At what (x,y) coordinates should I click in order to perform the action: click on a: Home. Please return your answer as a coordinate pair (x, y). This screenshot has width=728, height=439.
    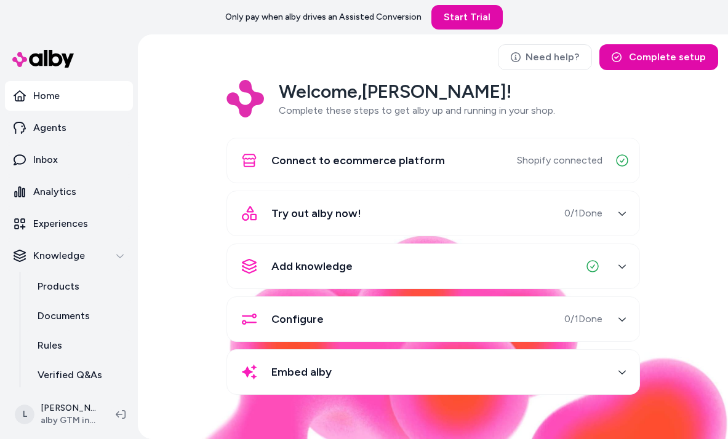
    Looking at the image, I should click on (69, 96).